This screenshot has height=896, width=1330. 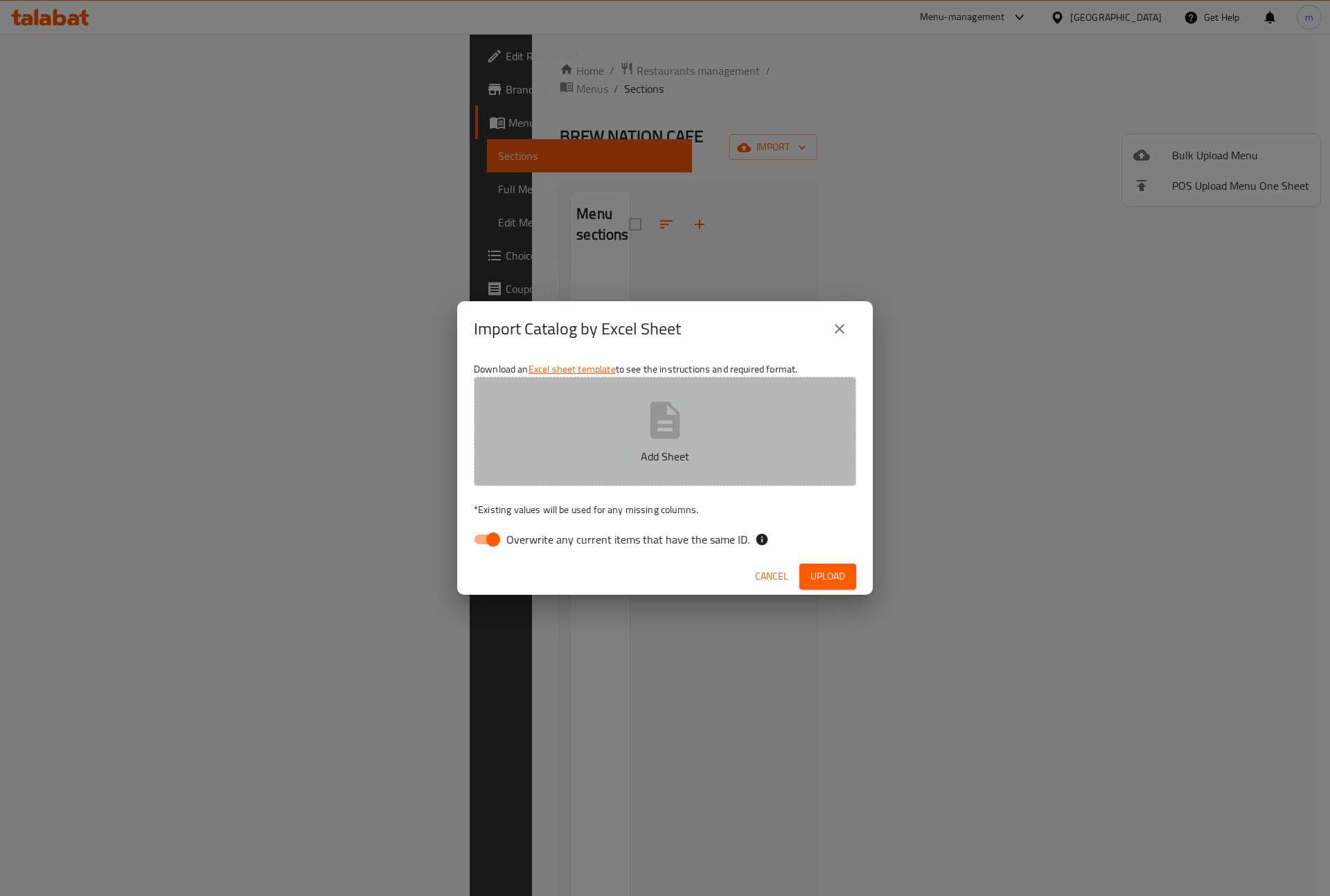 What do you see at coordinates (628, 539) in the screenshot?
I see `span: Overwrite any current items that have the same ID.` at bounding box center [628, 539].